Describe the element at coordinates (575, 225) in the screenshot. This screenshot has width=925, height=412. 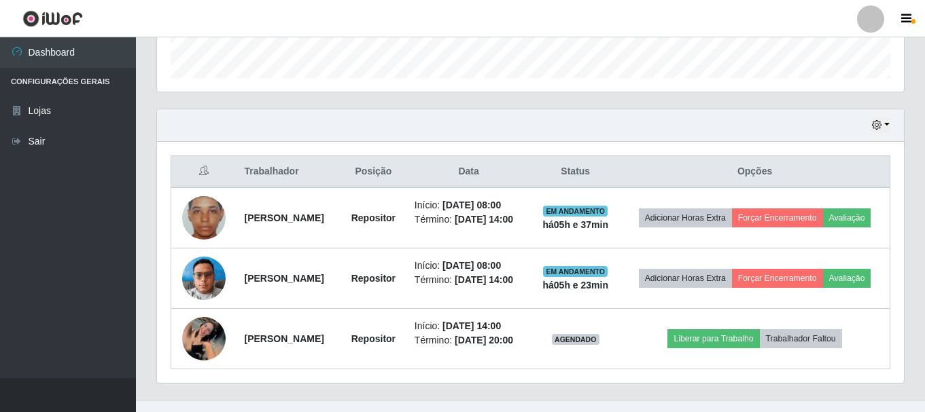
I see `strong: há 05 h e 37 min` at that location.